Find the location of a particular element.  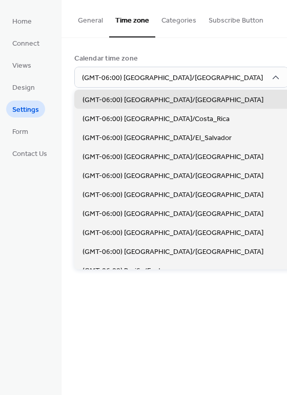

a: Form is located at coordinates (20, 131).